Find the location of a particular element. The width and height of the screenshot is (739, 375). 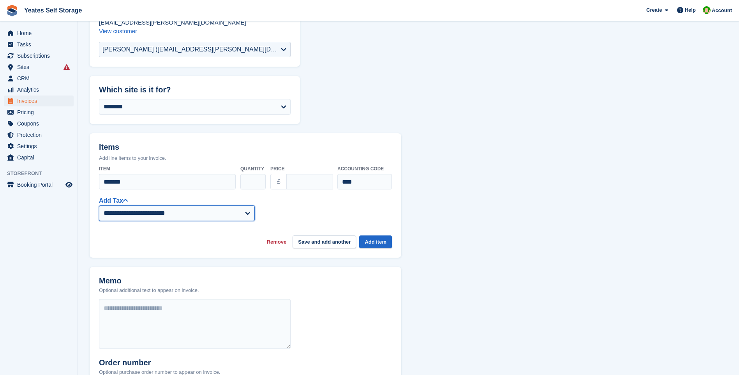

h2: Items is located at coordinates (245, 148).